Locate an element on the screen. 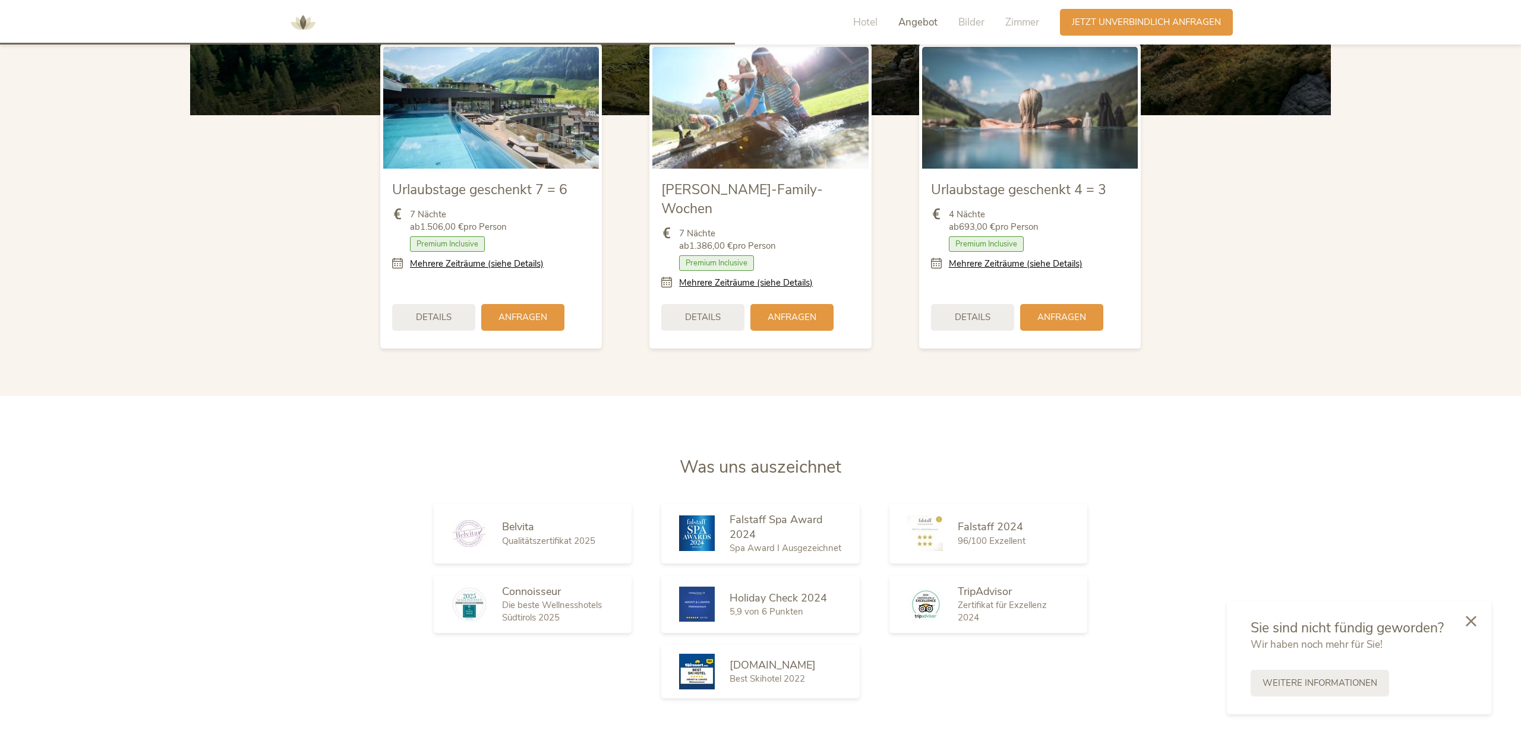 The height and width of the screenshot is (744, 1521). img: Urlaubstage geschenkt 7 = 6 is located at coordinates (491, 108).